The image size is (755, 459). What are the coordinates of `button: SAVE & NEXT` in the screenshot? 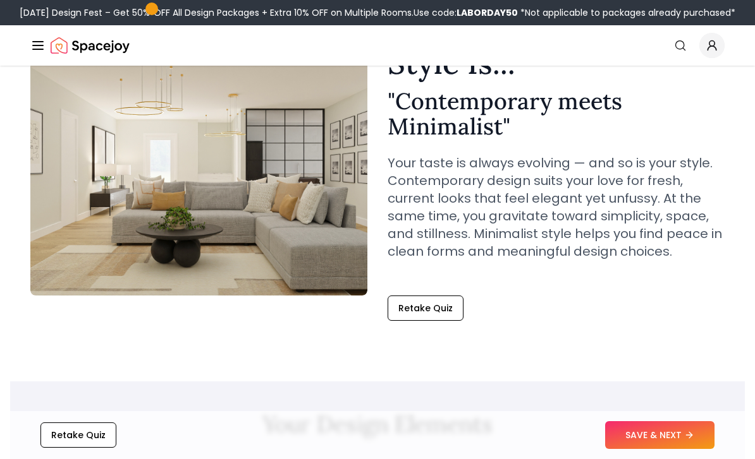 It's located at (659, 435).